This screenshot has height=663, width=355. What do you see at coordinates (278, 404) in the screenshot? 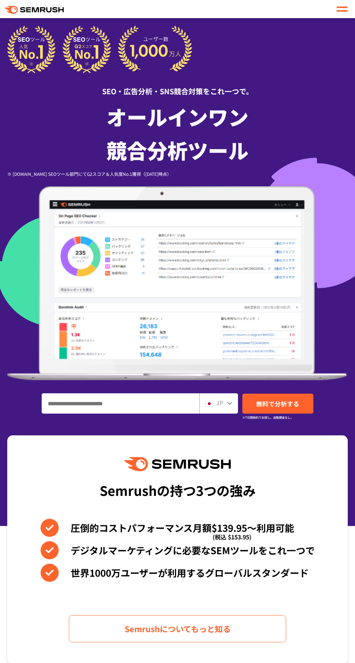
I see `a: 無料で分析する` at bounding box center [278, 404].